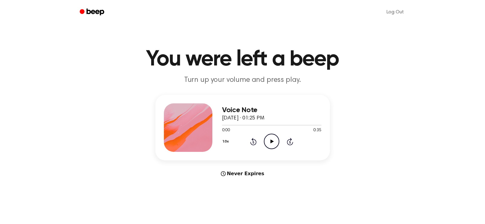 The height and width of the screenshot is (224, 485). What do you see at coordinates (243, 80) in the screenshot?
I see `p: Turn up your volume and press play.` at bounding box center [243, 80].